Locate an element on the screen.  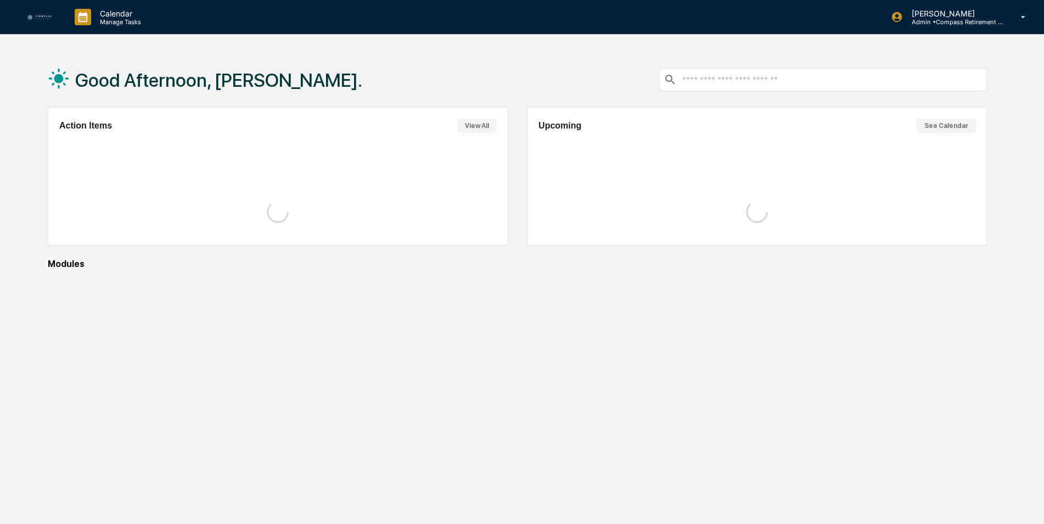
button: View All is located at coordinates (477, 126).